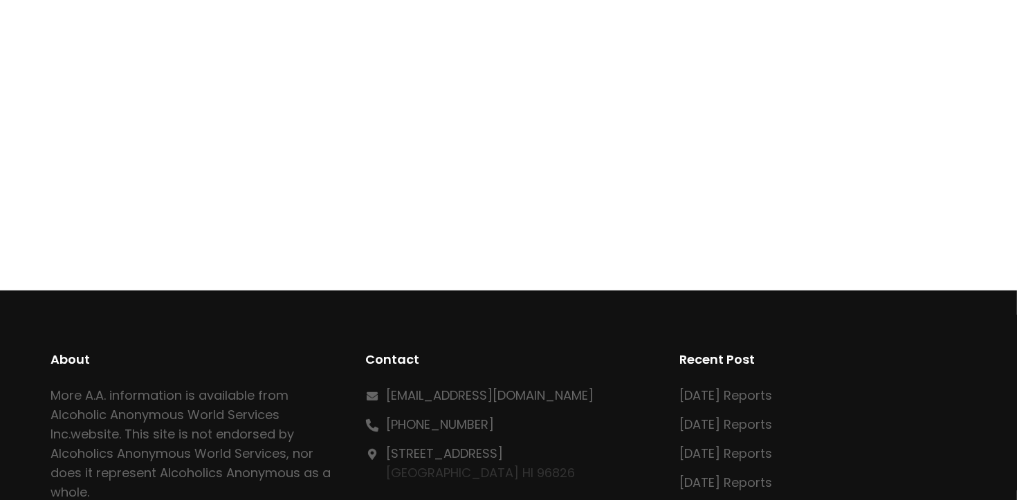  I want to click on a: website, so click(95, 434).